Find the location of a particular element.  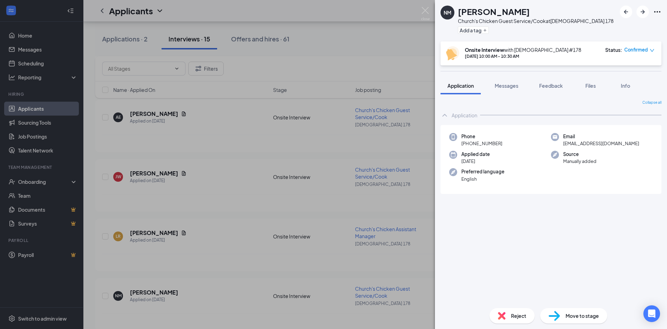

button: ArrowLeftNew is located at coordinates (626, 12).